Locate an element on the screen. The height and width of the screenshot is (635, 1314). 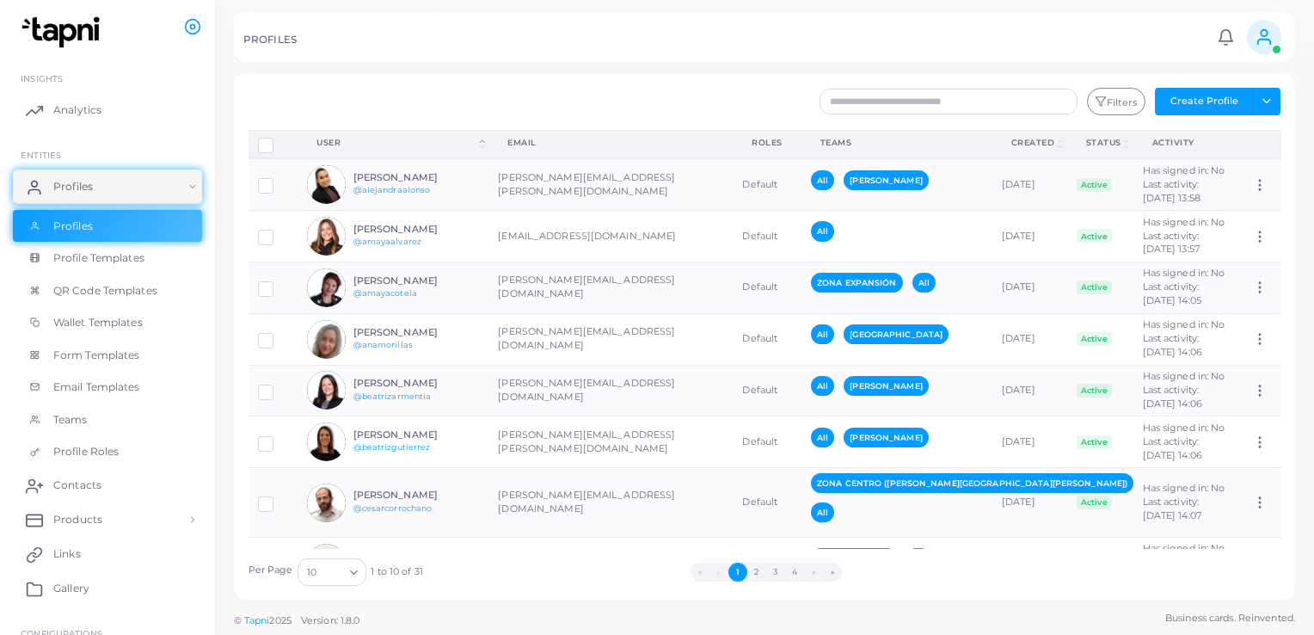
img: logo is located at coordinates (63, 32).